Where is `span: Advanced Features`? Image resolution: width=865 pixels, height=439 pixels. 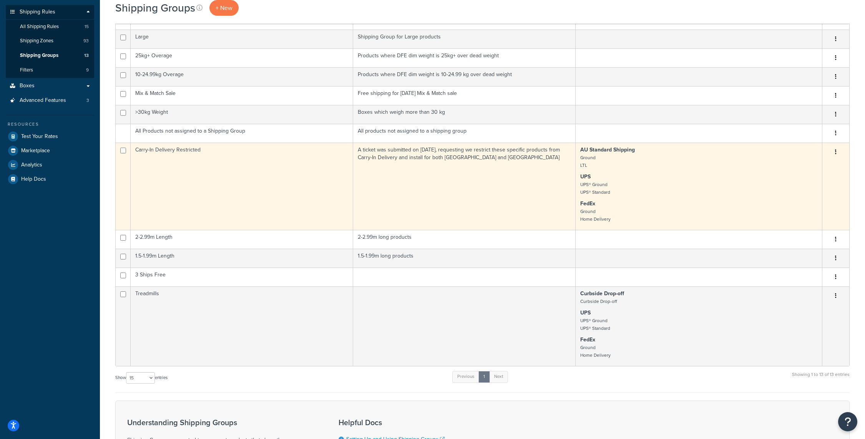
span: Advanced Features is located at coordinates (43, 100).